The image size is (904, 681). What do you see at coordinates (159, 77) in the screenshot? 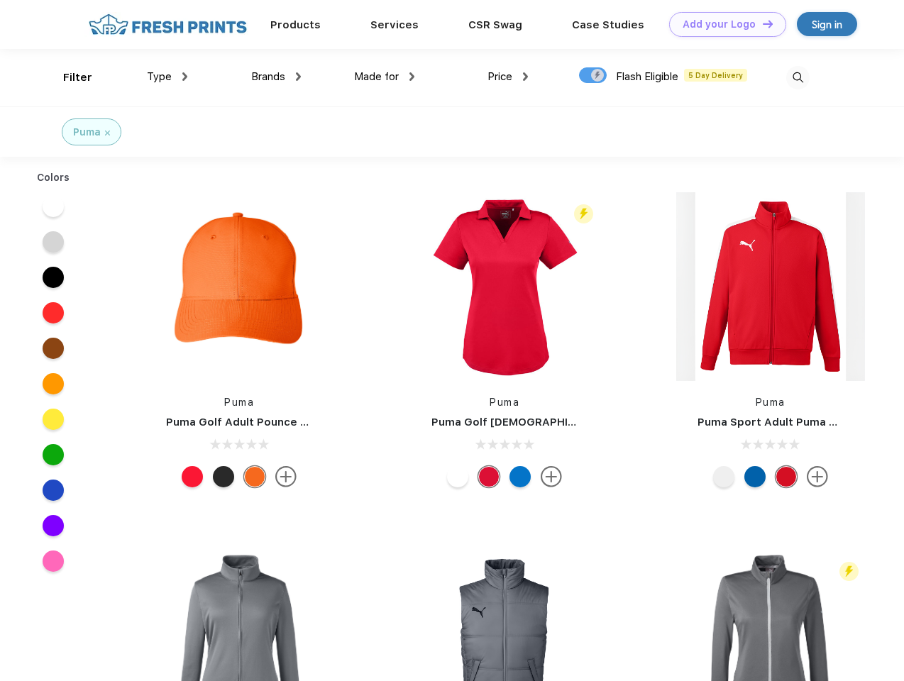
I see `span: Type` at bounding box center [159, 77].